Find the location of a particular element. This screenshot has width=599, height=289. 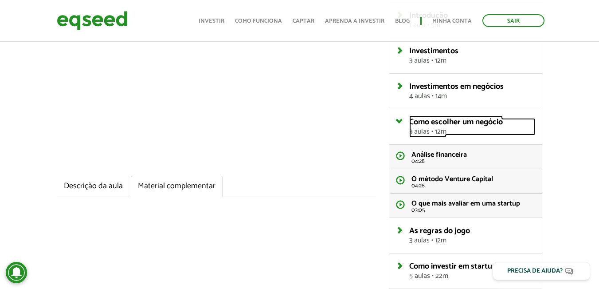

a: Minha conta is located at coordinates (452, 21).